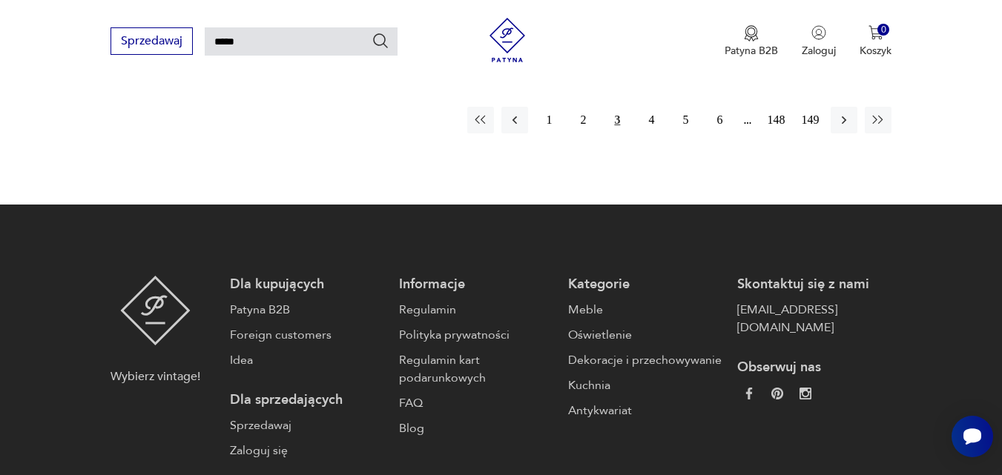 The image size is (1002, 475). What do you see at coordinates (645, 361) in the screenshot?
I see `a: Dekoracje i przechowywanie` at bounding box center [645, 361].